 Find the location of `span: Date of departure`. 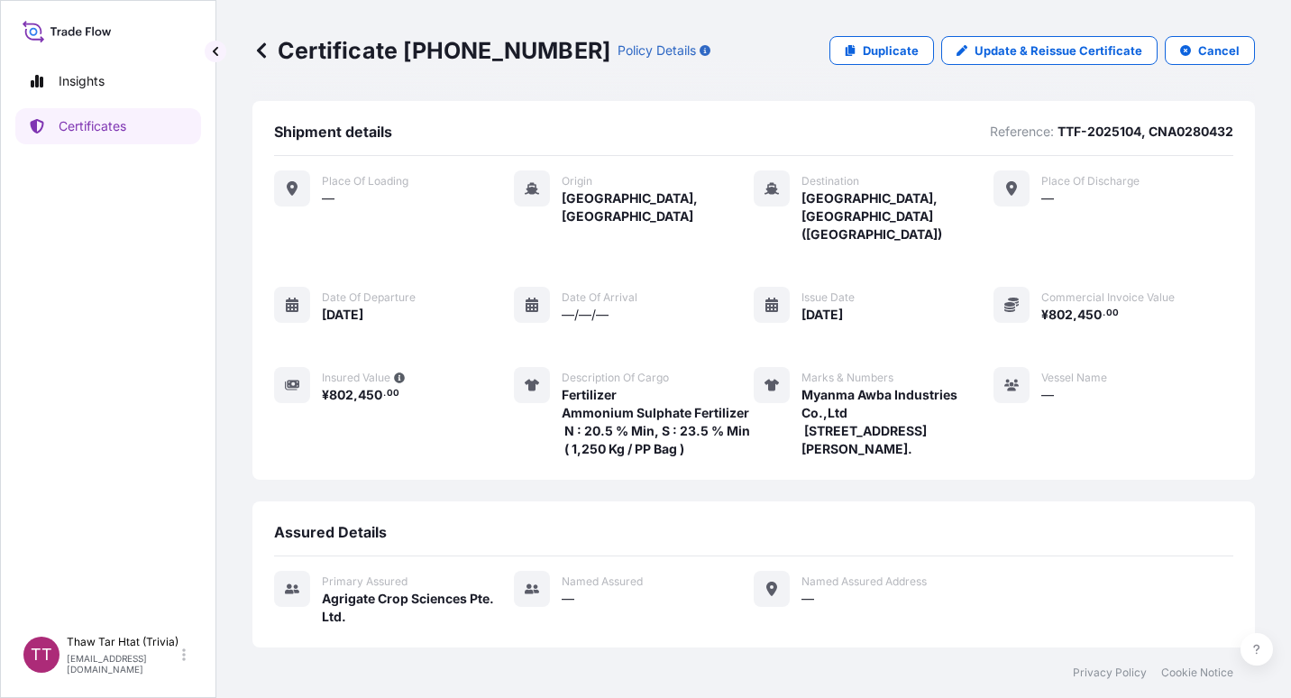

span: Date of departure is located at coordinates (369, 298).